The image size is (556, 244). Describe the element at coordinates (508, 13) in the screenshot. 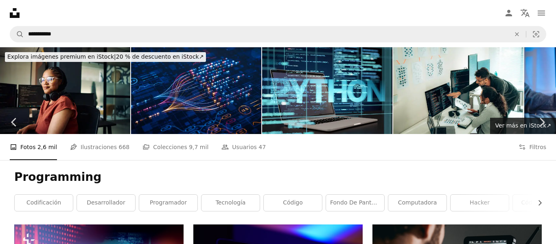

I see `a: Iniciar sesión / Registrarse` at that location.